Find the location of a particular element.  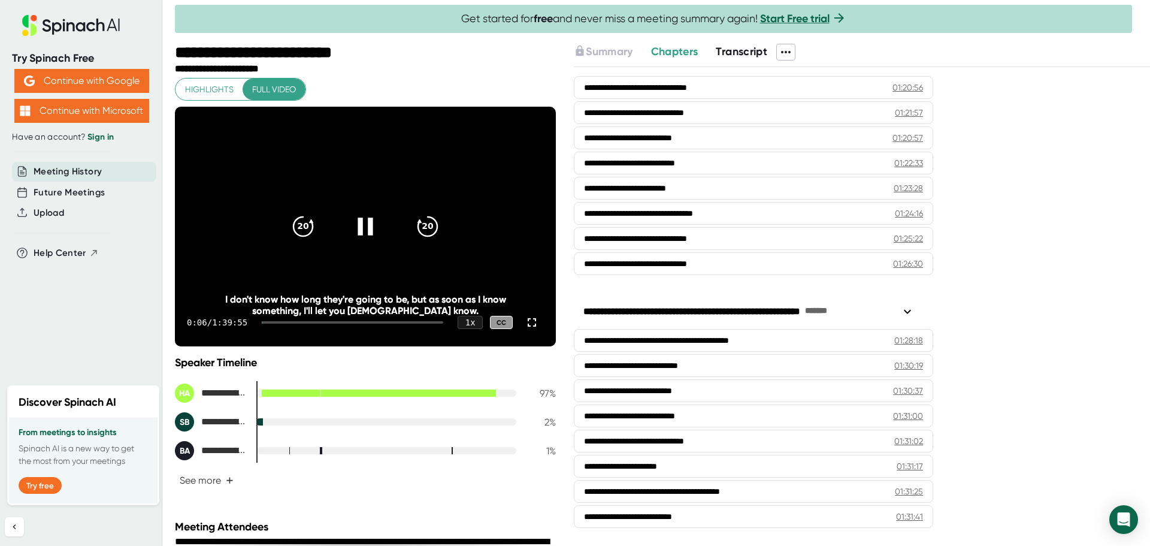

button: Transcript is located at coordinates (742, 52).